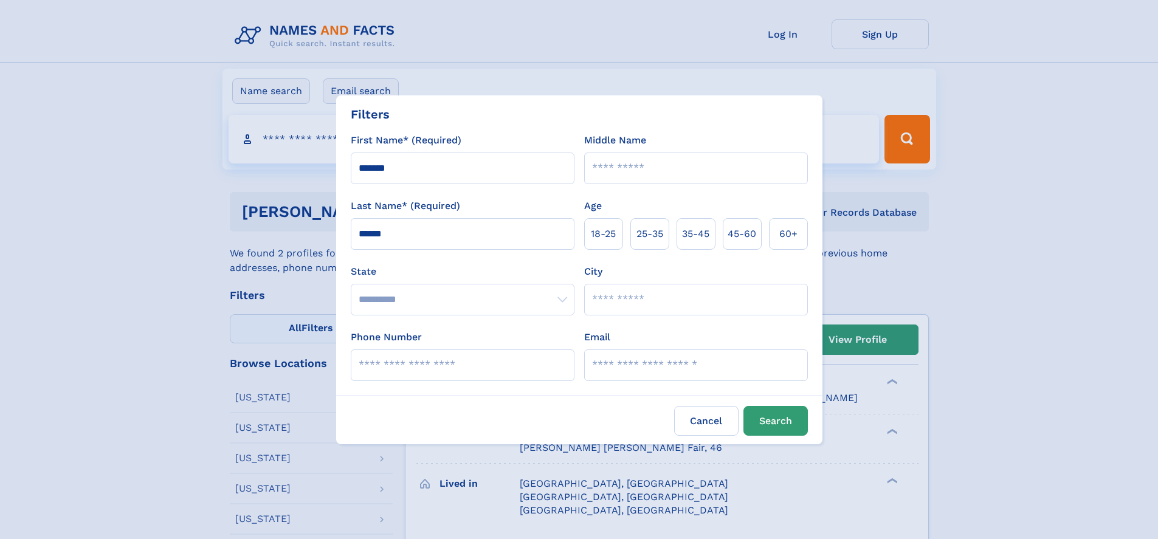  Describe the element at coordinates (593, 206) in the screenshot. I see `label: Age` at that location.